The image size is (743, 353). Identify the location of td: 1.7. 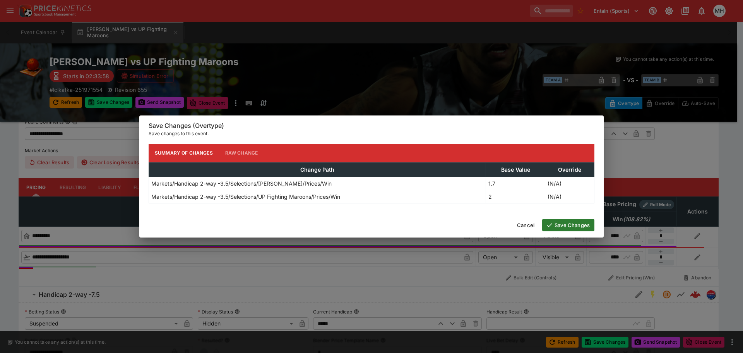
(515, 183).